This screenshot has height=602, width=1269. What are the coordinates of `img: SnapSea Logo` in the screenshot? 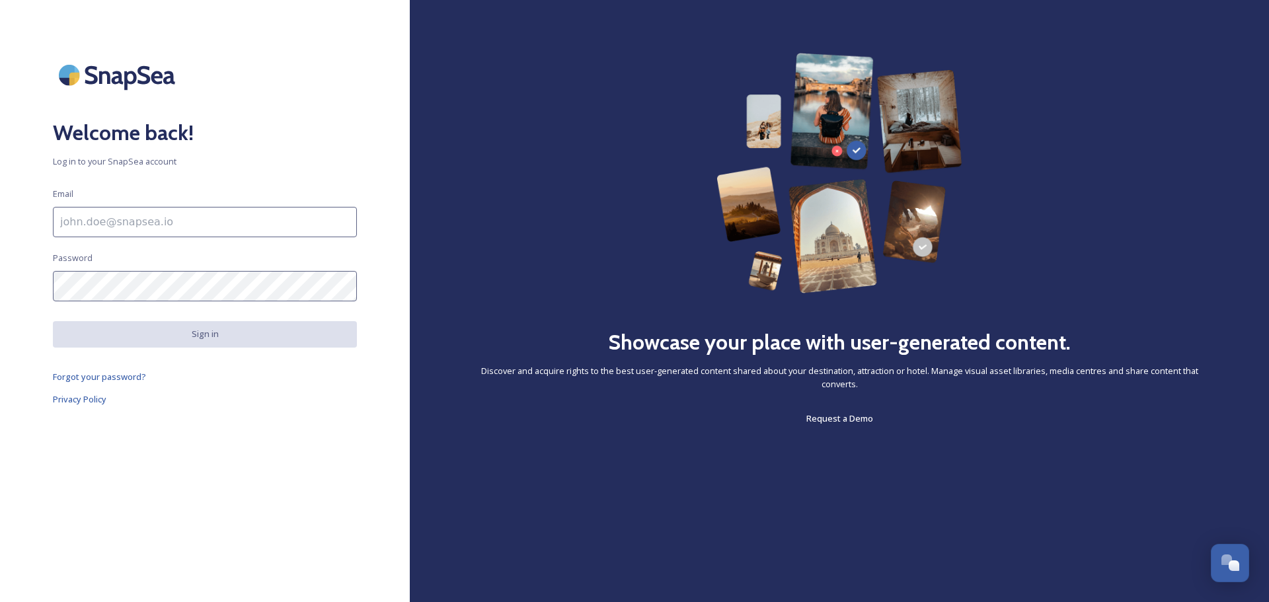 It's located at (119, 75).